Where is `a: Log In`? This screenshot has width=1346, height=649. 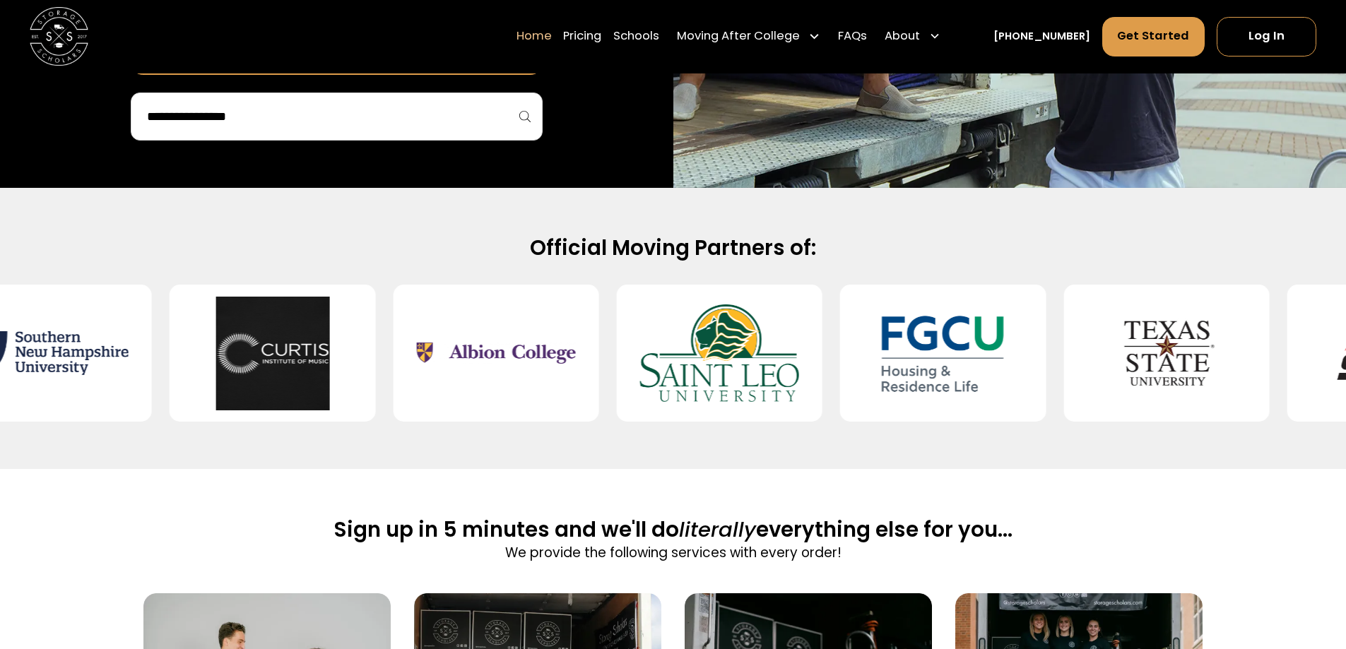
a: Log In is located at coordinates (1266, 37).